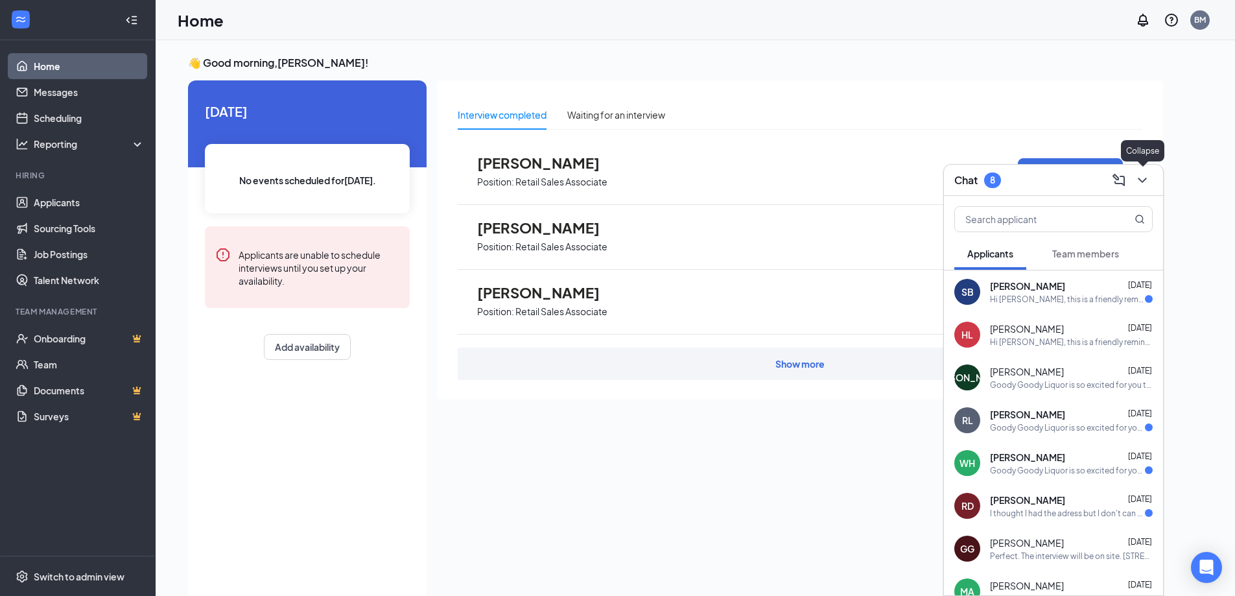  What do you see at coordinates (502, 115) in the screenshot?
I see `div: Interview completed` at bounding box center [502, 115].